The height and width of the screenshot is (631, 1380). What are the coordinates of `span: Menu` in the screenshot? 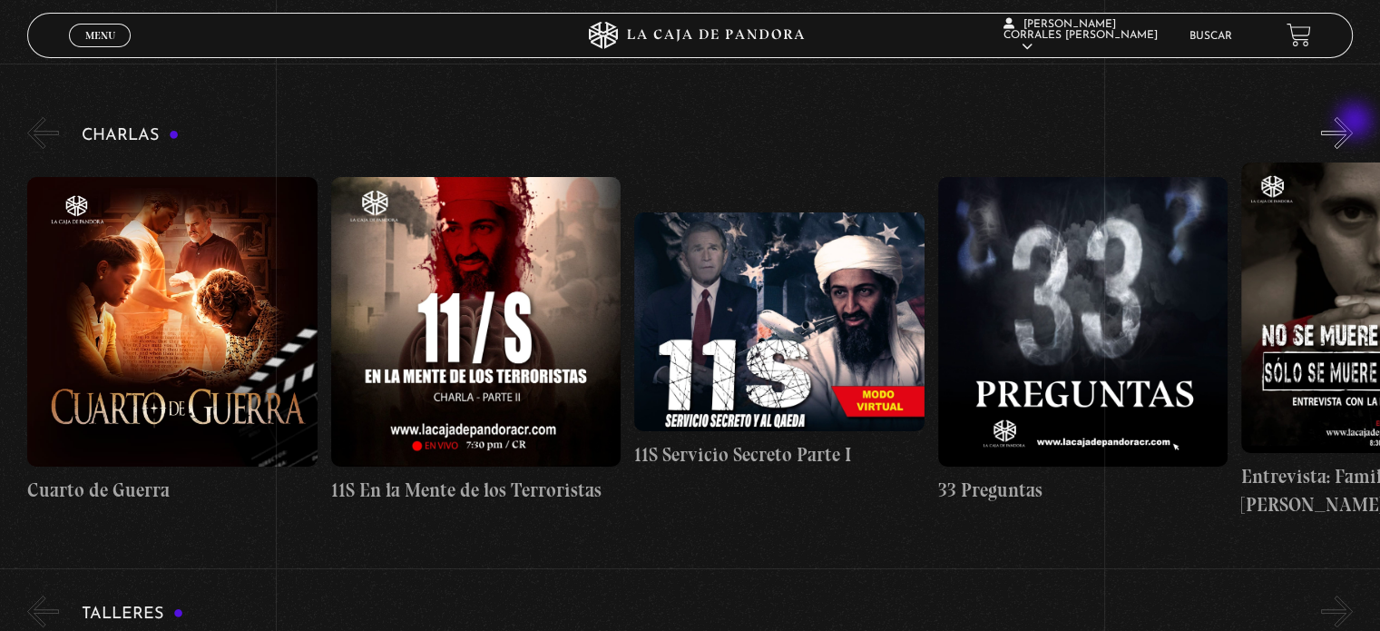 It's located at (100, 35).